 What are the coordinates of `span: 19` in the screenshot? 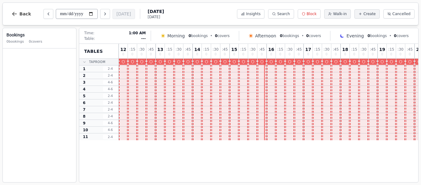 It's located at (382, 49).